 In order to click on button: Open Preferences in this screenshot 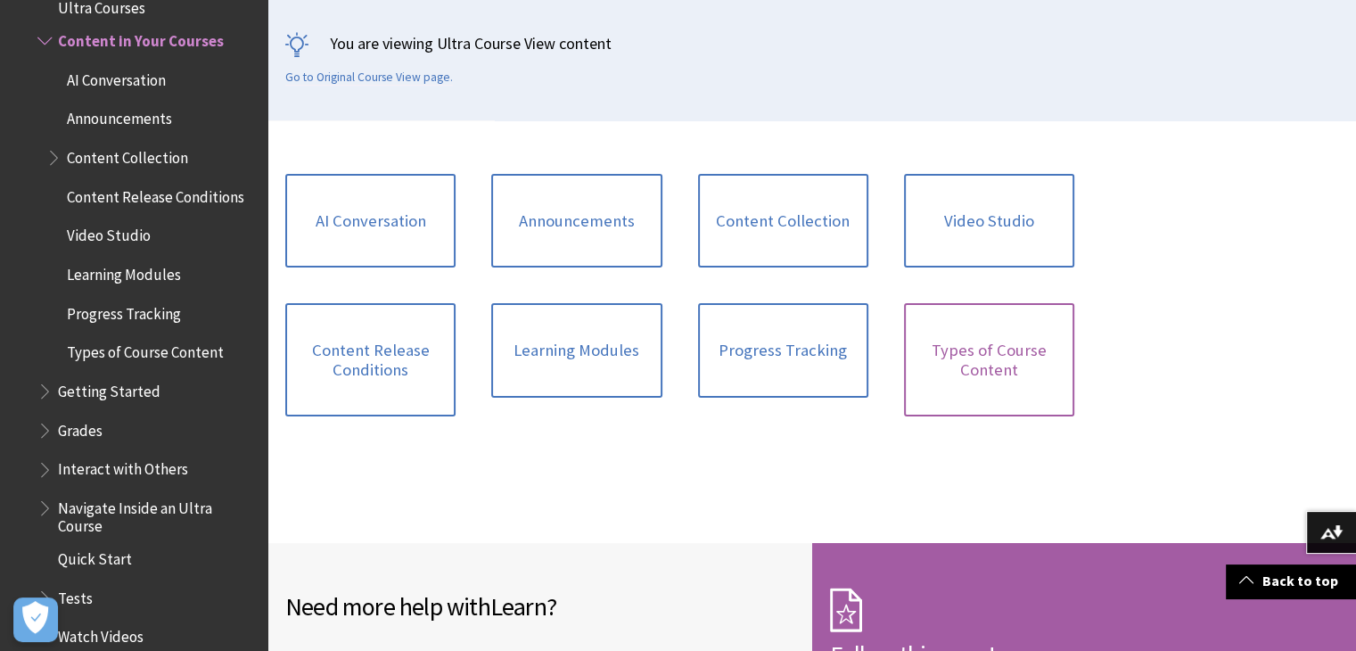, I will do `click(36, 620)`.